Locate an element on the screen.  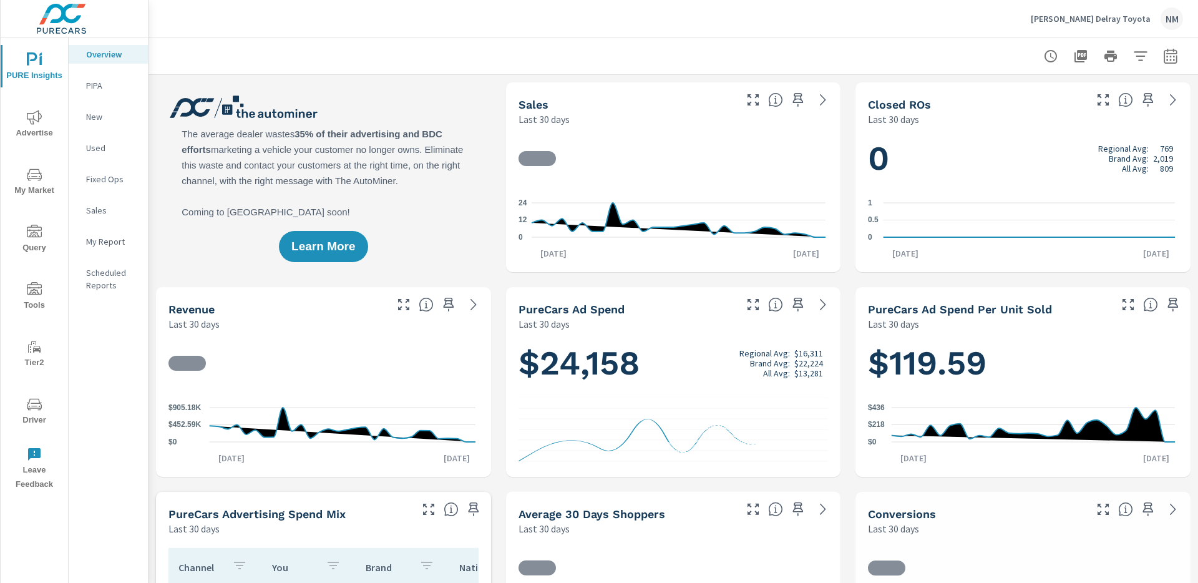
p: Fixed Ops is located at coordinates (112, 179).